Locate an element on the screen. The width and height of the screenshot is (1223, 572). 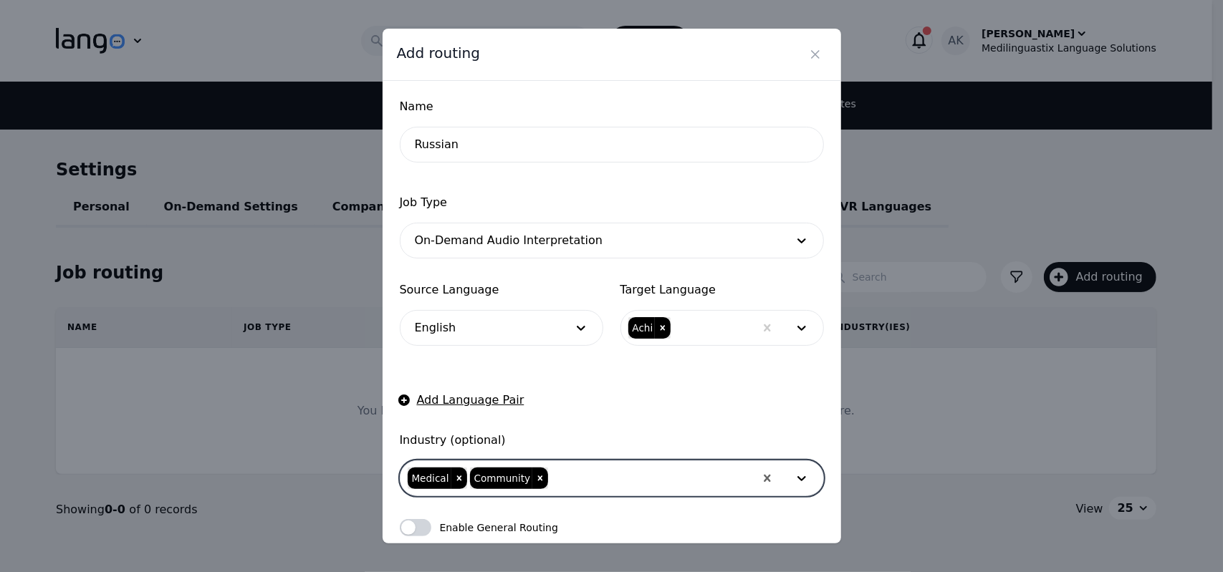
span: Source Language is located at coordinates (502, 290).